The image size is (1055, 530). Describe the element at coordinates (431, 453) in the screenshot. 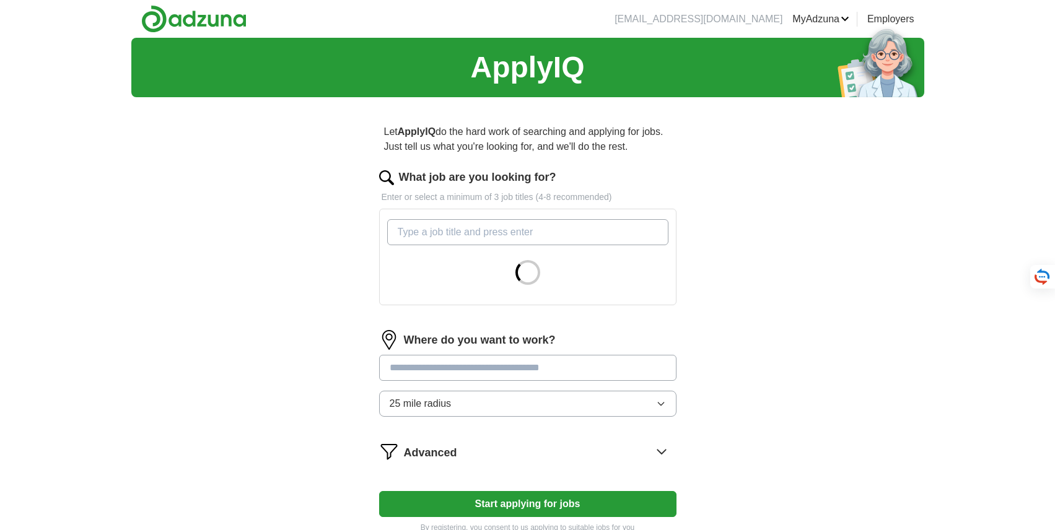

I see `span: Advanced` at that location.